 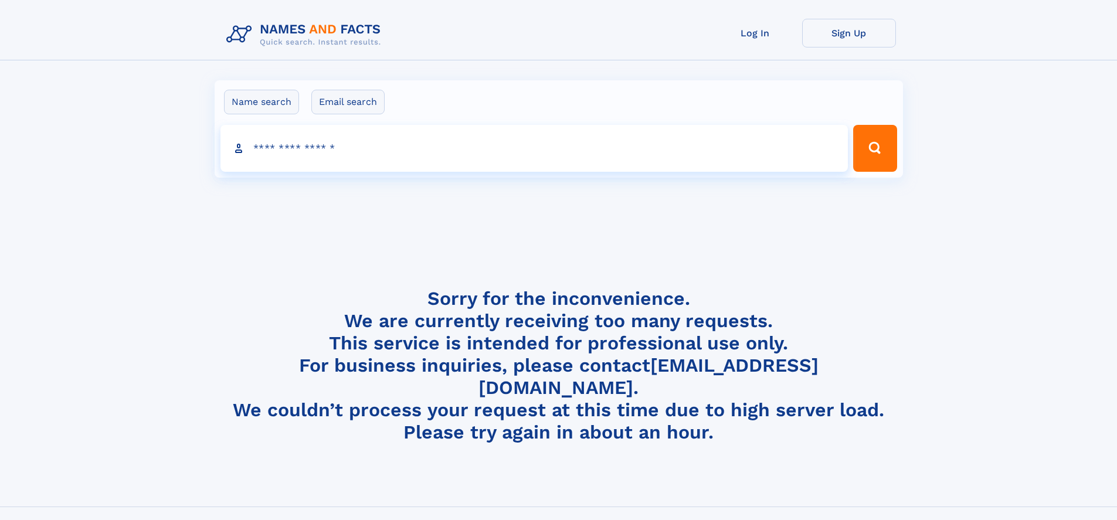 What do you see at coordinates (348, 102) in the screenshot?
I see `label: Email search` at bounding box center [348, 102].